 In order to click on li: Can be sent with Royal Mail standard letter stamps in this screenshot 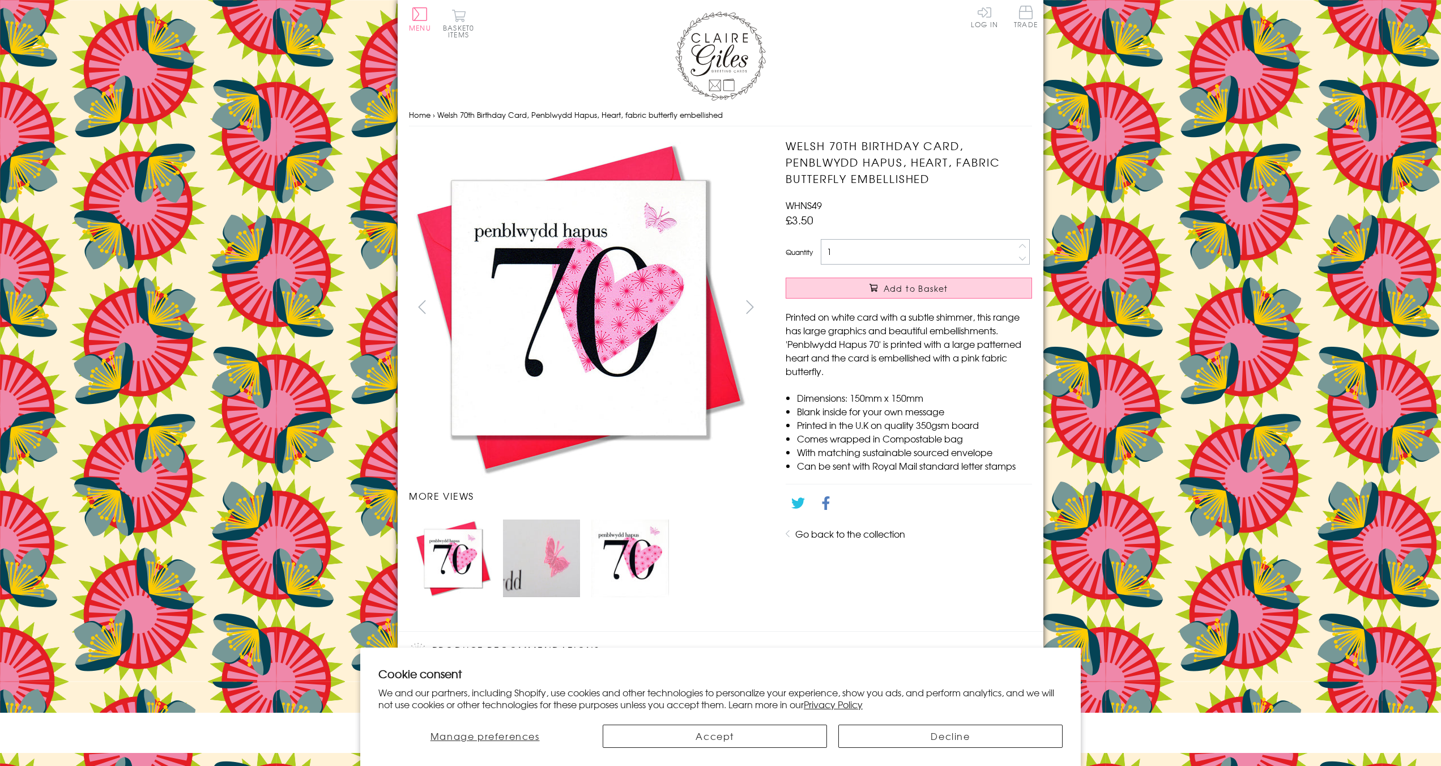, I will do `click(914, 465)`.